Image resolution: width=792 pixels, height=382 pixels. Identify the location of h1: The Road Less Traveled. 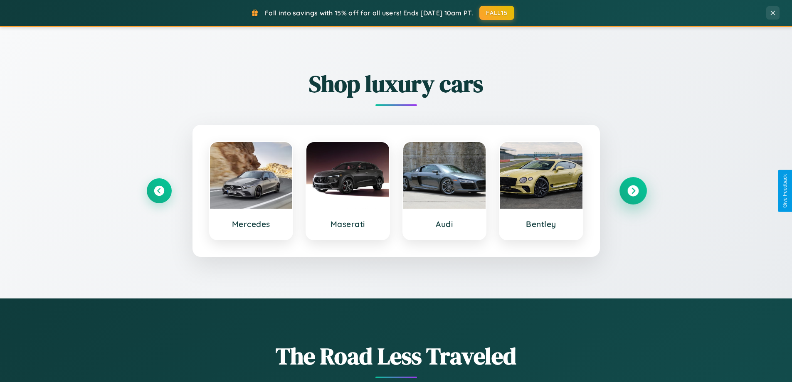
(396, 356).